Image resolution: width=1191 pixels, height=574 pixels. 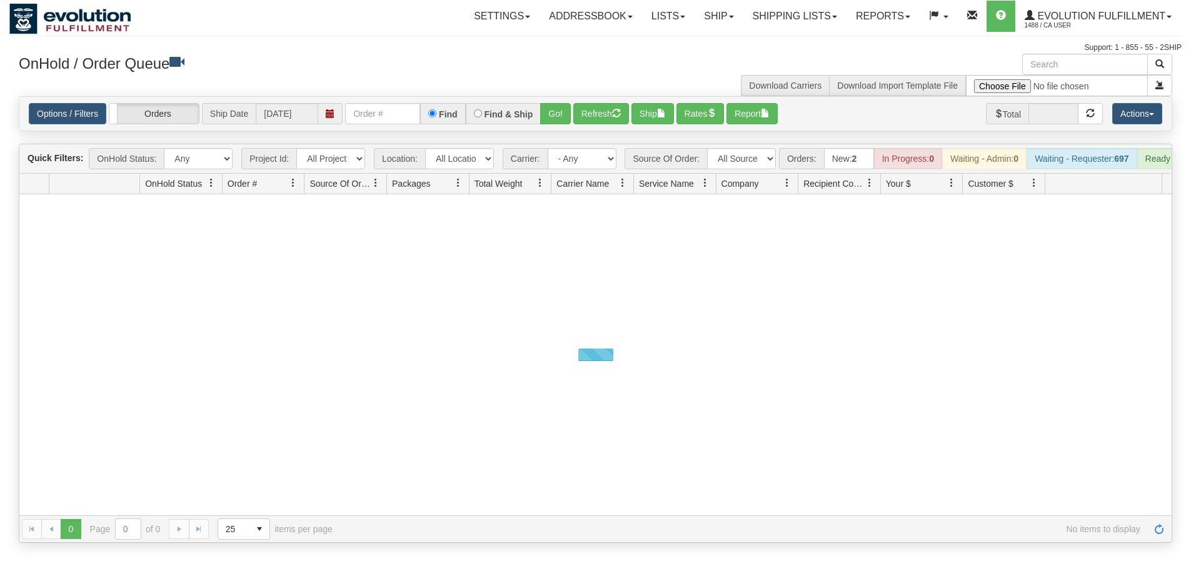 I want to click on a: Addressbook, so click(x=591, y=16).